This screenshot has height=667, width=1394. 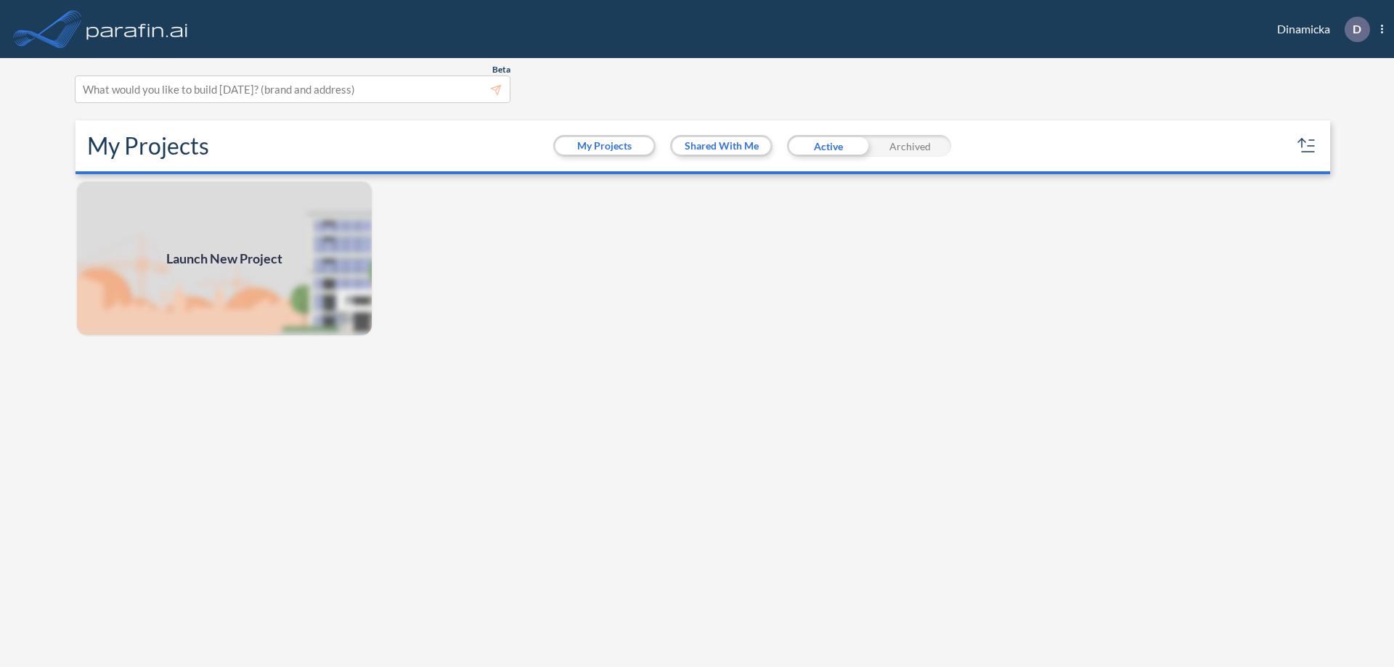 I want to click on a: Launch New Project, so click(x=224, y=258).